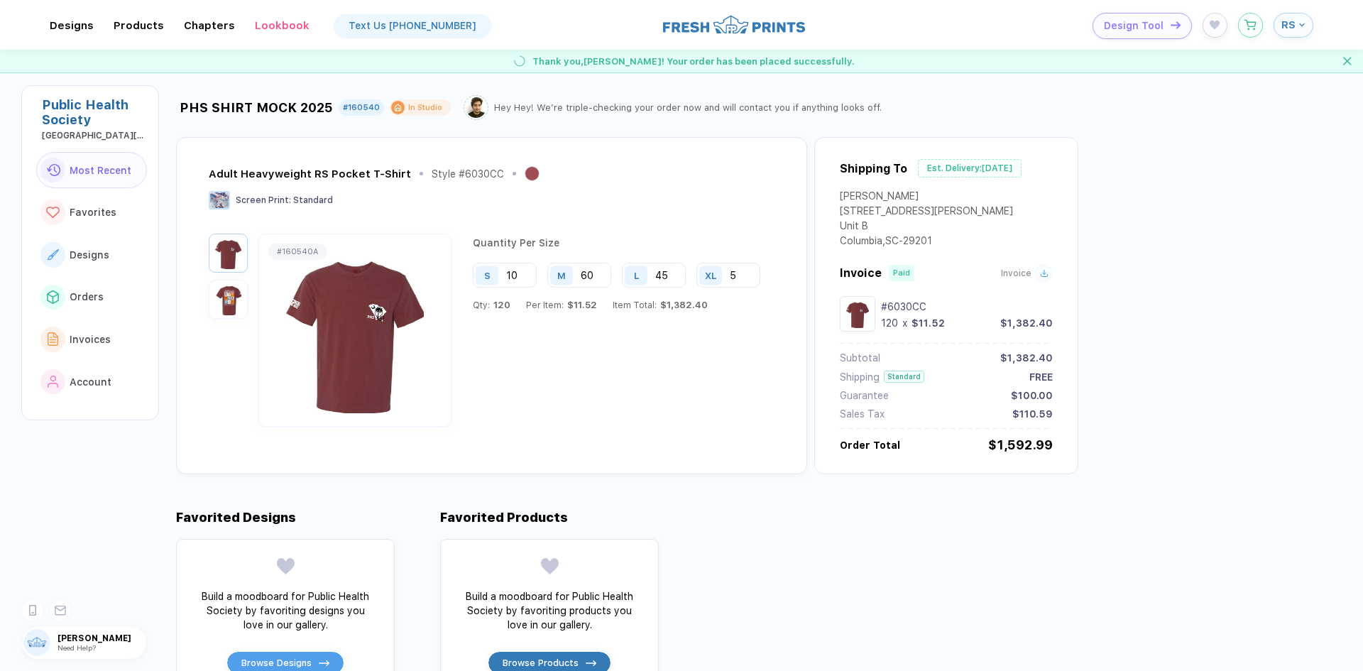 Image resolution: width=1363 pixels, height=671 pixels. I want to click on span: Browse Designs, so click(276, 662).